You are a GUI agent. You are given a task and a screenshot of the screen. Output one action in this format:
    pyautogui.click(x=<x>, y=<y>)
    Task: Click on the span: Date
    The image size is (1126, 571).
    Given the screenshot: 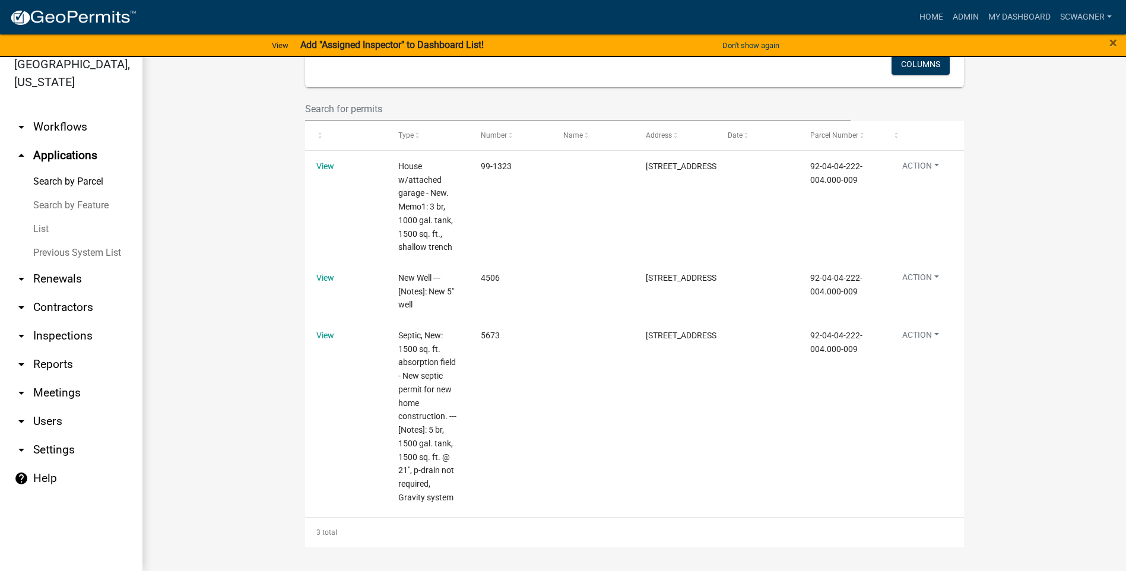 What is the action you would take?
    pyautogui.click(x=735, y=135)
    